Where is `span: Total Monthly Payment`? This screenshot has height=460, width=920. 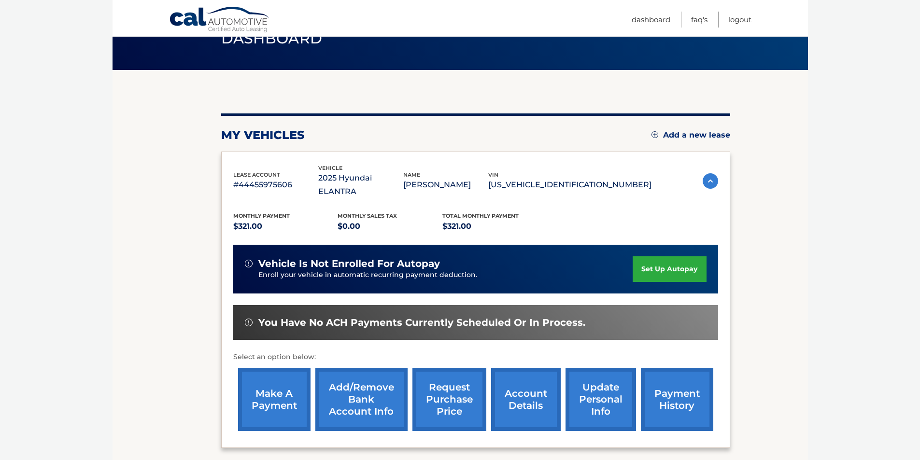
span: Total Monthly Payment is located at coordinates (480, 216).